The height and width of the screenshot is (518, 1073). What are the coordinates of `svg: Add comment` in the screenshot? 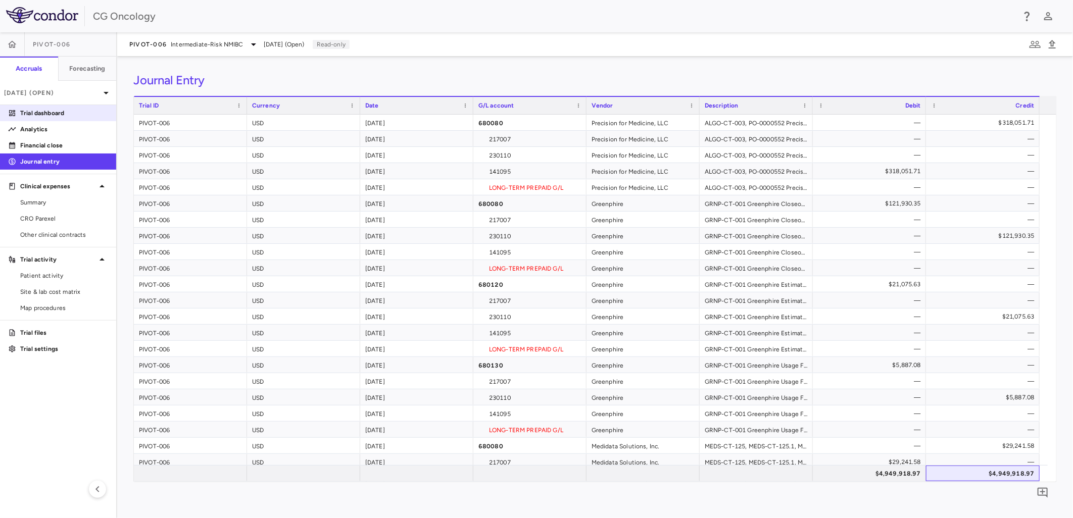 It's located at (1043, 493).